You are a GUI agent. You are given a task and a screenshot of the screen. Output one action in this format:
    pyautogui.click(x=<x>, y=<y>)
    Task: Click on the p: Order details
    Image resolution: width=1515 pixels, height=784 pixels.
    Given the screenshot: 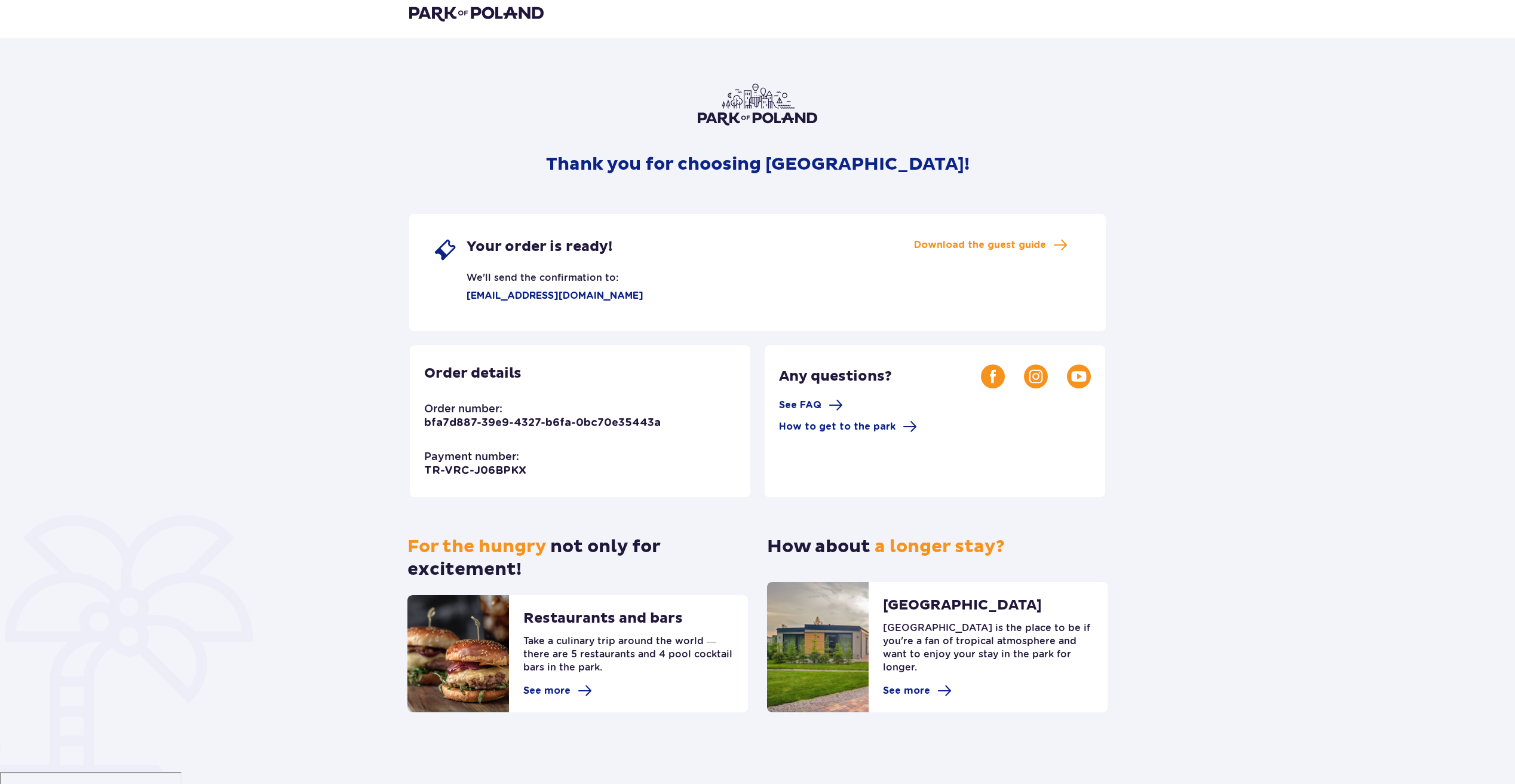 What is the action you would take?
    pyautogui.click(x=473, y=373)
    